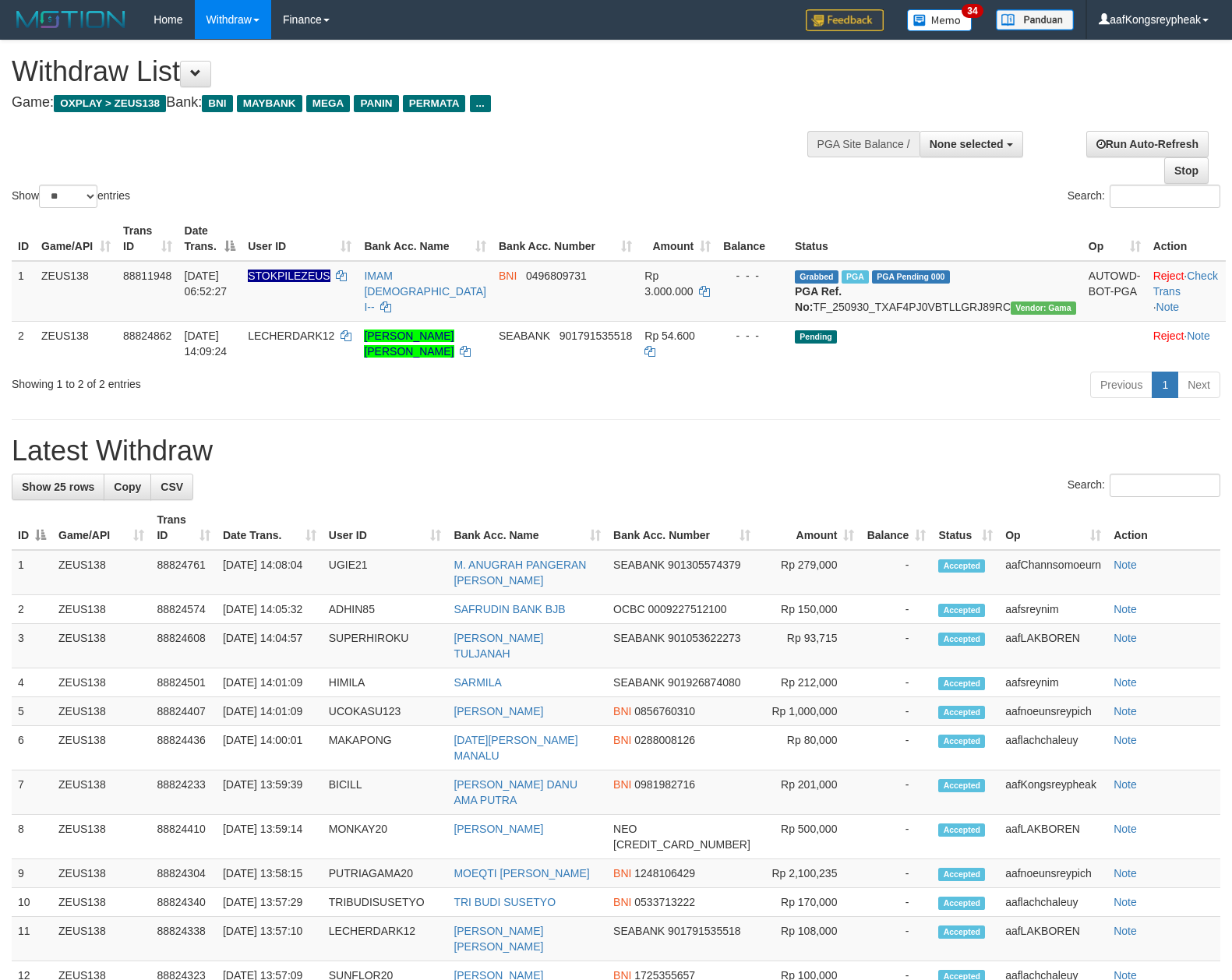 The image size is (1232, 980). I want to click on input: Search:, so click(1165, 196).